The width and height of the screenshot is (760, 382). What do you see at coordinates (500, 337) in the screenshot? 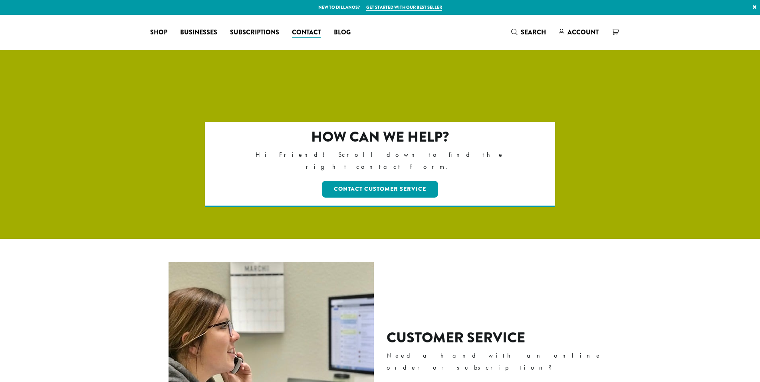
I see `h2: Customer Service` at bounding box center [500, 337].